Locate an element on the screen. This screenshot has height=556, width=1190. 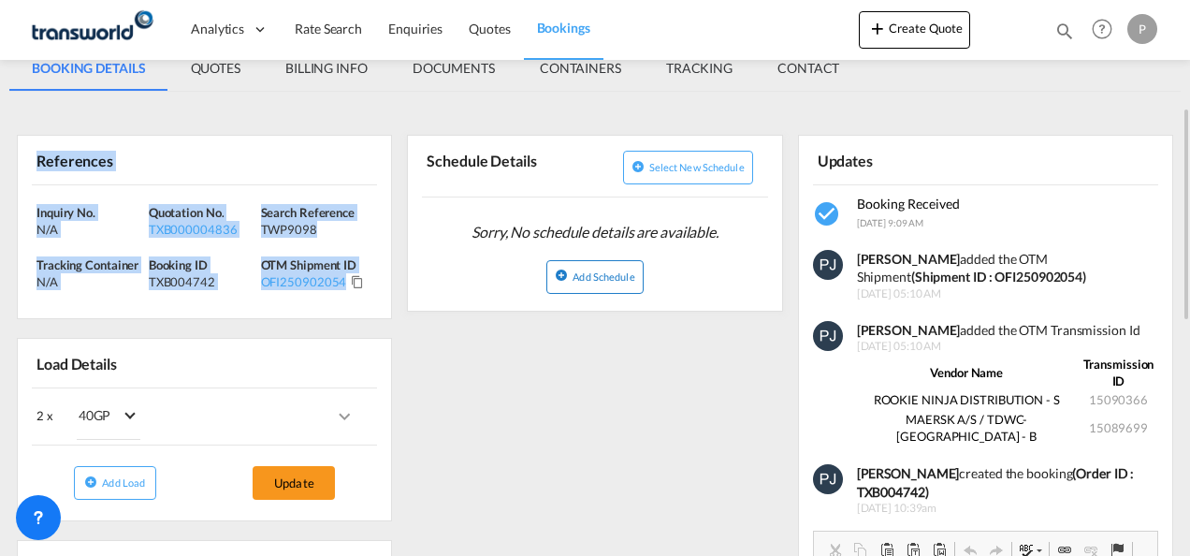
td: 15089699 is located at coordinates (1118, 428).